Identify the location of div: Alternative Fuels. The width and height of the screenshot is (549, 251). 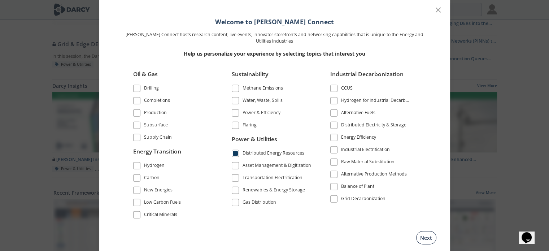
(358, 113).